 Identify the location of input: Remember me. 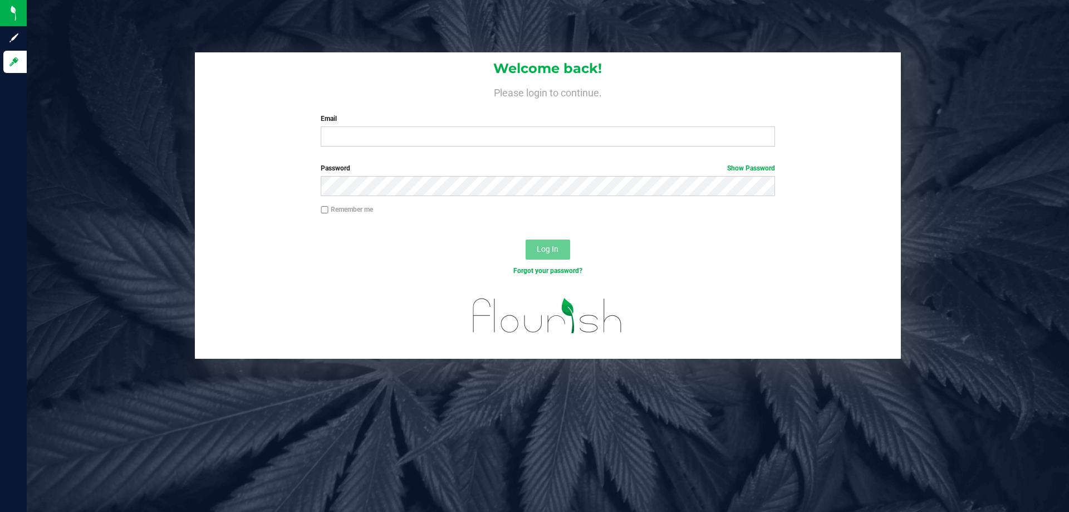
(325, 210).